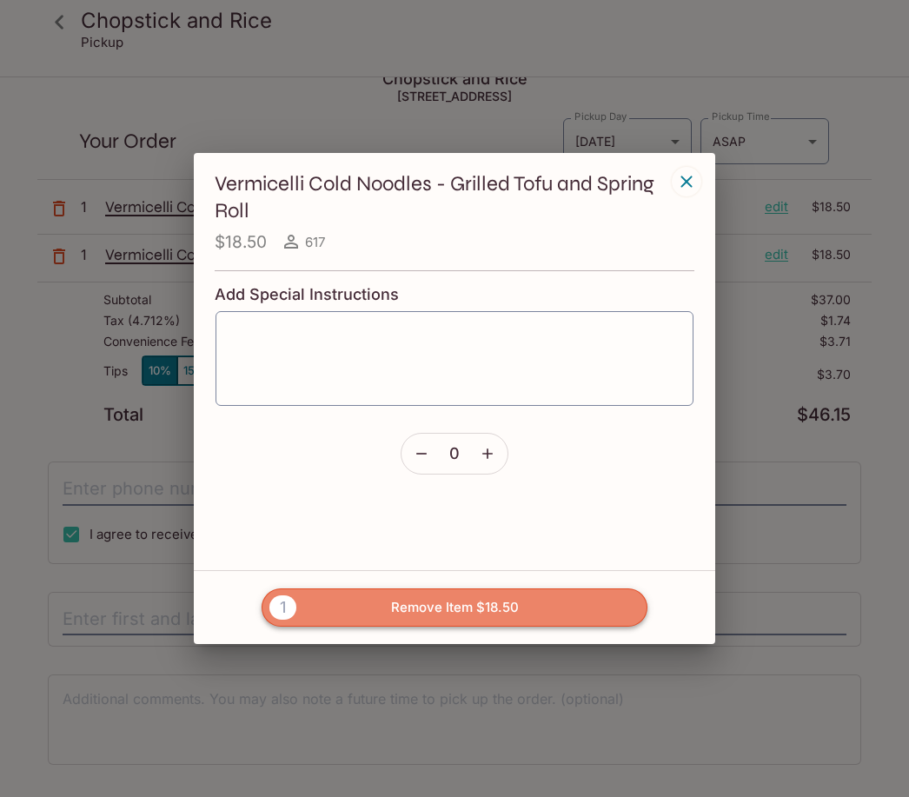 This screenshot has height=797, width=909. I want to click on span: 1, so click(282, 607).